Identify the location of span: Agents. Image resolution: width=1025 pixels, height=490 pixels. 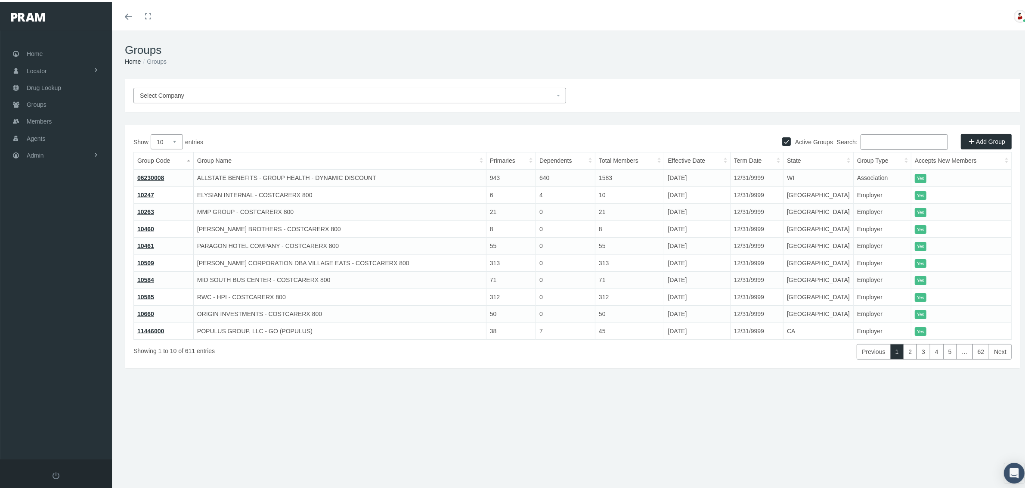
(36, 136).